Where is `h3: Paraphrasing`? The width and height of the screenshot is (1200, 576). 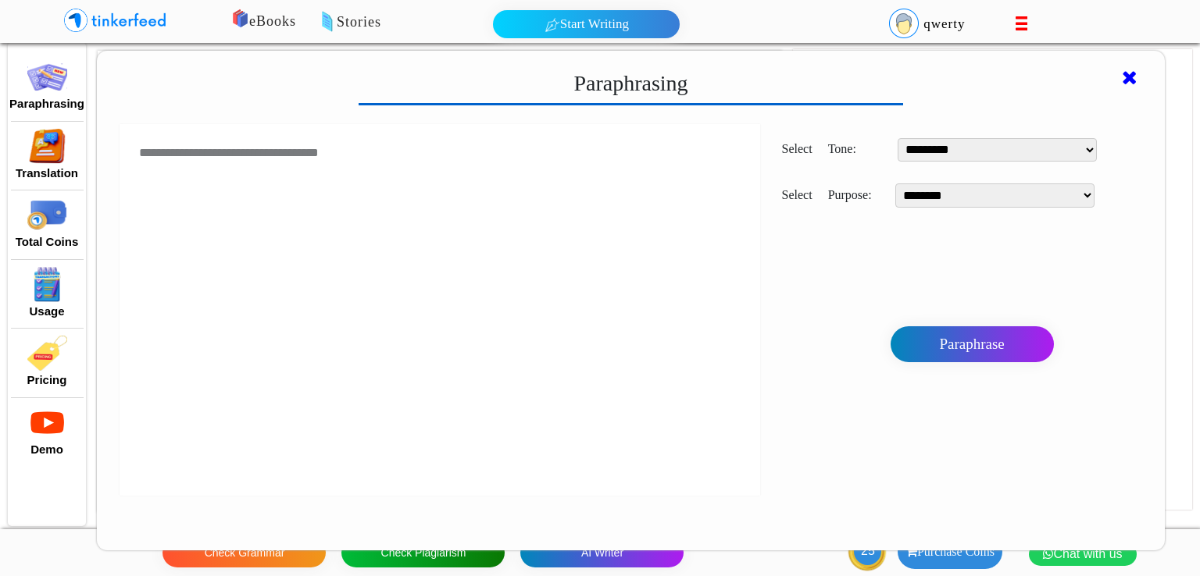
h3: Paraphrasing is located at coordinates (630, 84).